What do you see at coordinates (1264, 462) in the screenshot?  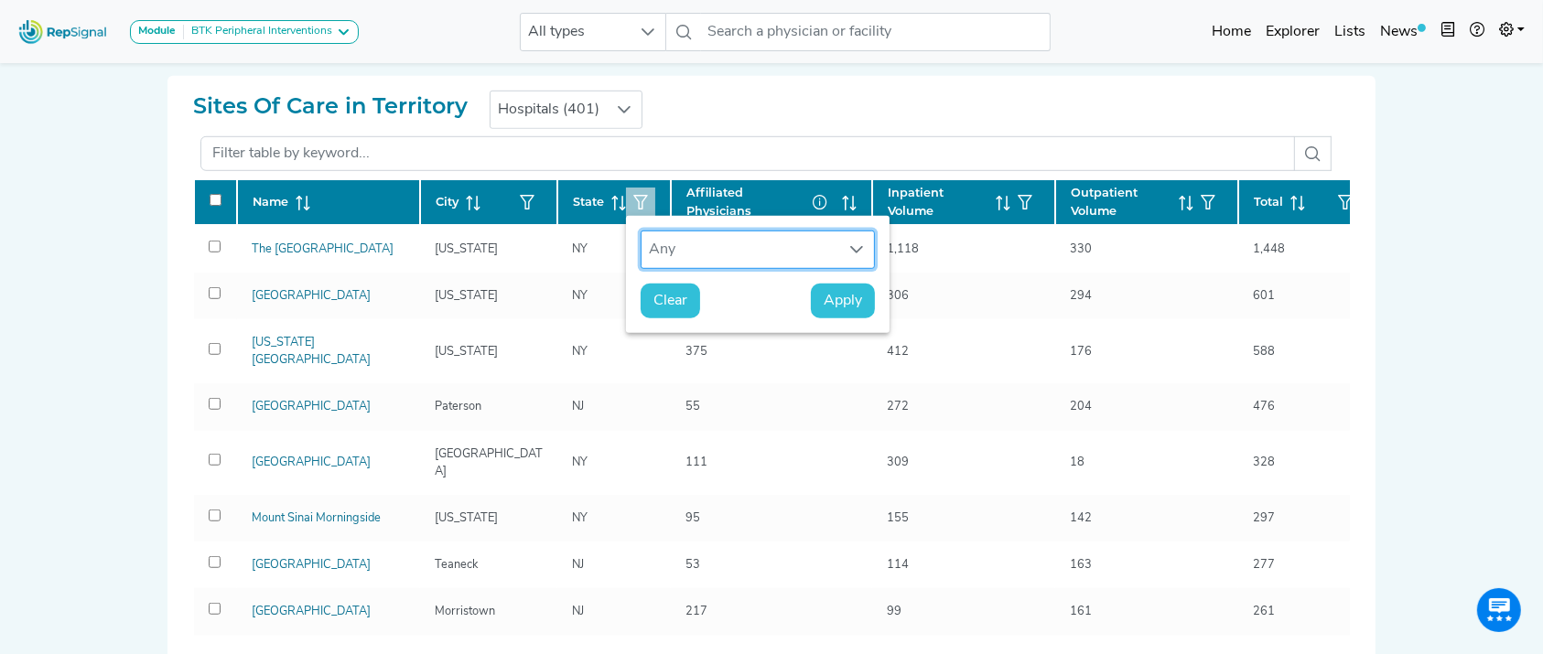 I see `div: 328` at bounding box center [1264, 462].